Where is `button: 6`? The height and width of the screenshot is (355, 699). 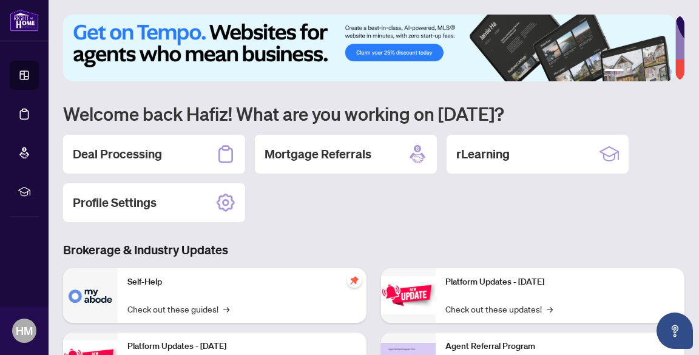 button: 6 is located at coordinates (670, 72).